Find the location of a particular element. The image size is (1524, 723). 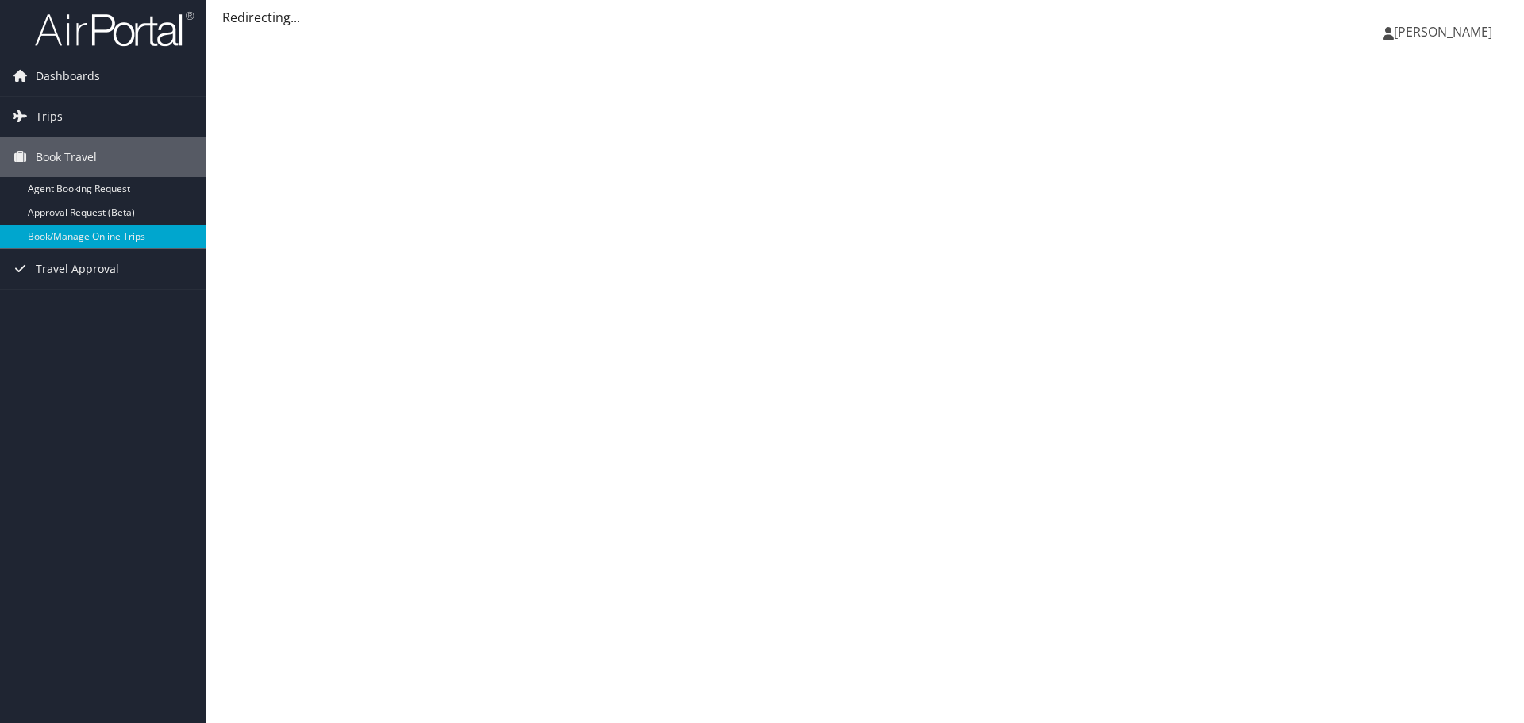

span: Trips is located at coordinates (49, 117).